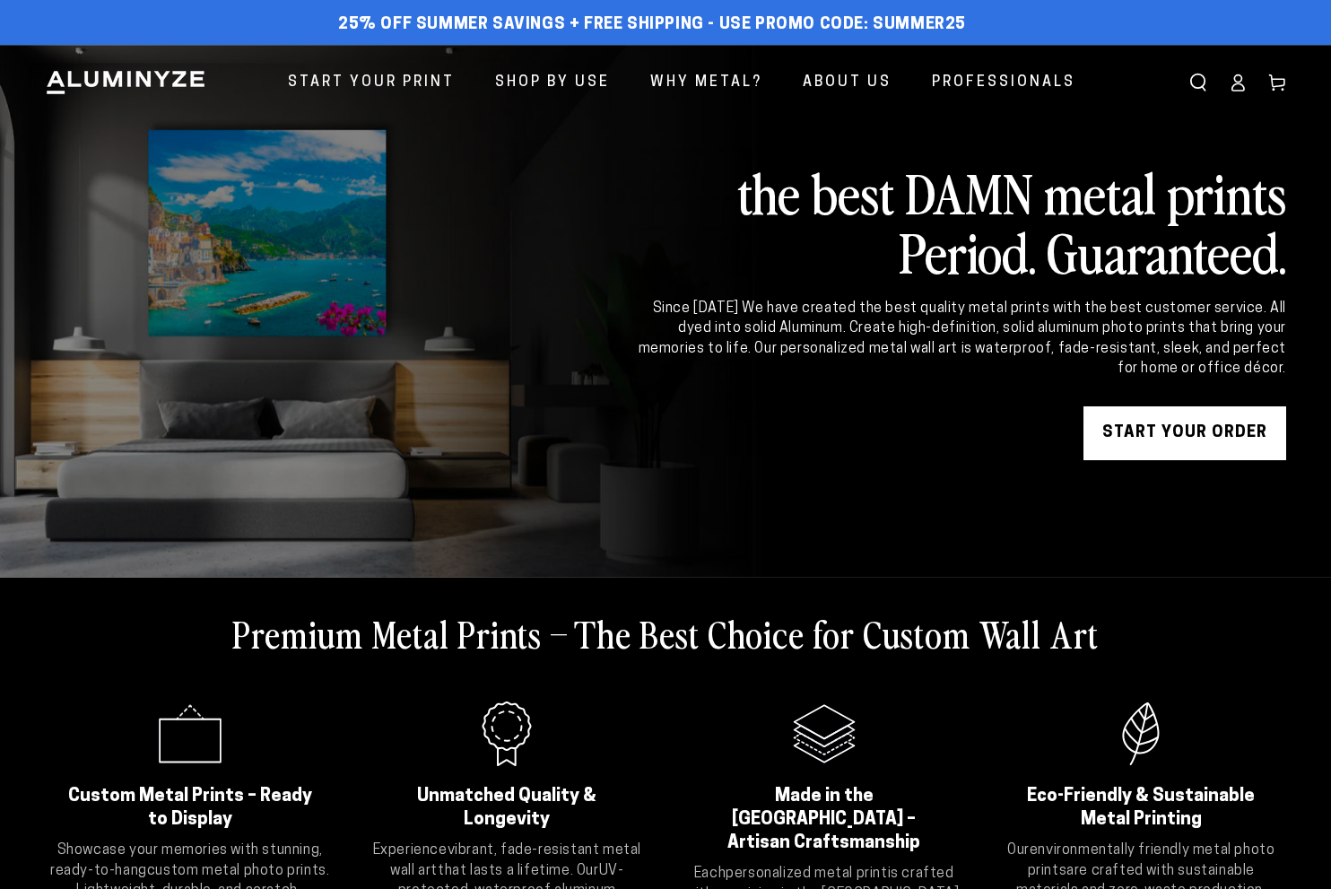 The width and height of the screenshot is (1331, 889). Describe the element at coordinates (847, 83) in the screenshot. I see `a: About Us` at that location.